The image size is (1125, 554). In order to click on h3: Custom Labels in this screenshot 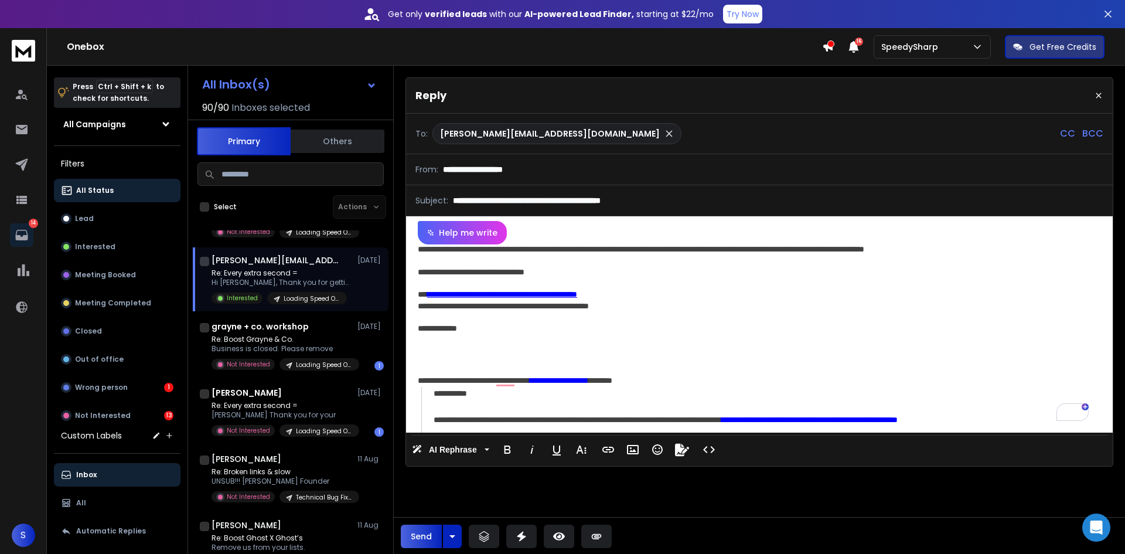, I will do `click(91, 435)`.